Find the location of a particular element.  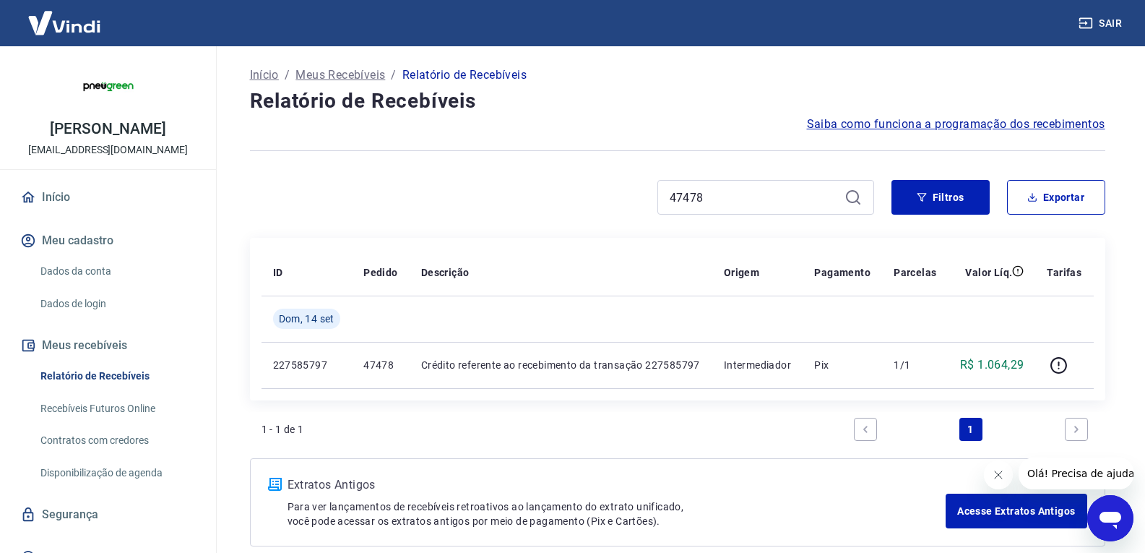

p: R$ 1.064,29 is located at coordinates (992, 365).